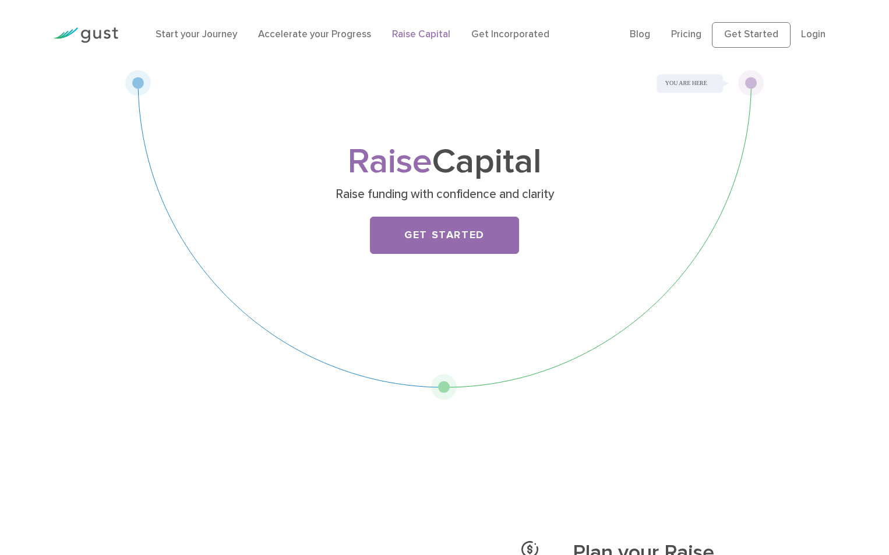 The width and height of the screenshot is (889, 555). Describe the element at coordinates (196, 34) in the screenshot. I see `a: Start your Journey` at that location.